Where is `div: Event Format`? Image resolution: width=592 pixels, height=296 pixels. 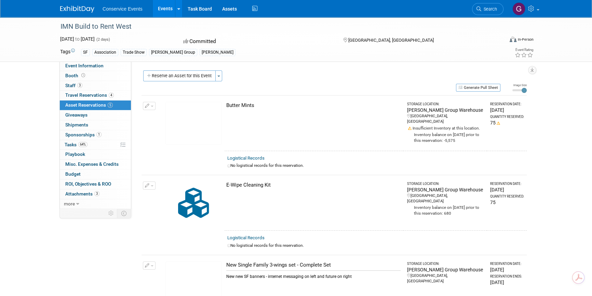 div: Event Format is located at coordinates (498, 41).